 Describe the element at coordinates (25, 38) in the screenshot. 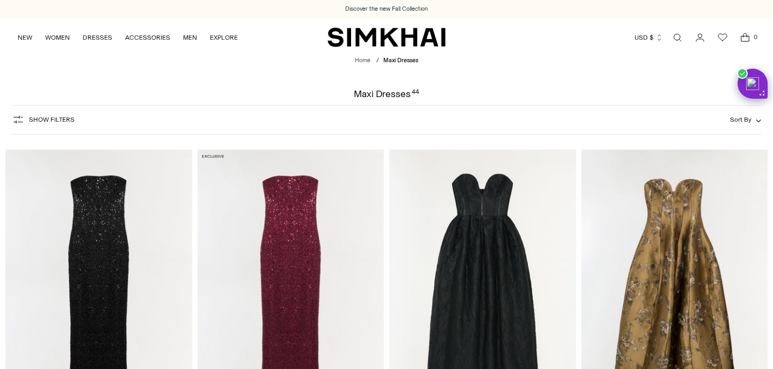

I see `a: NEW` at that location.